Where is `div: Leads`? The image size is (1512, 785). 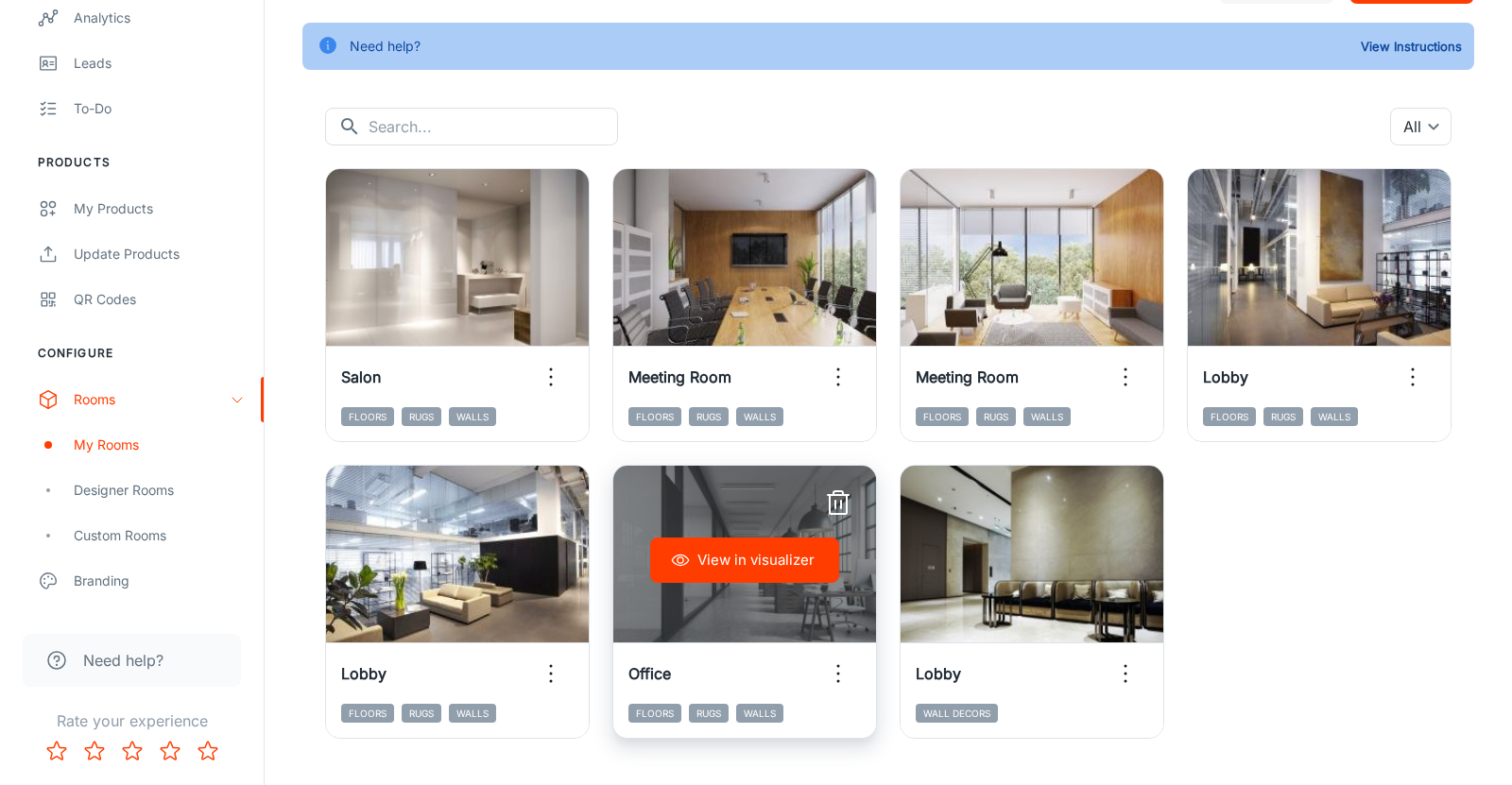
div: Leads is located at coordinates (159, 64).